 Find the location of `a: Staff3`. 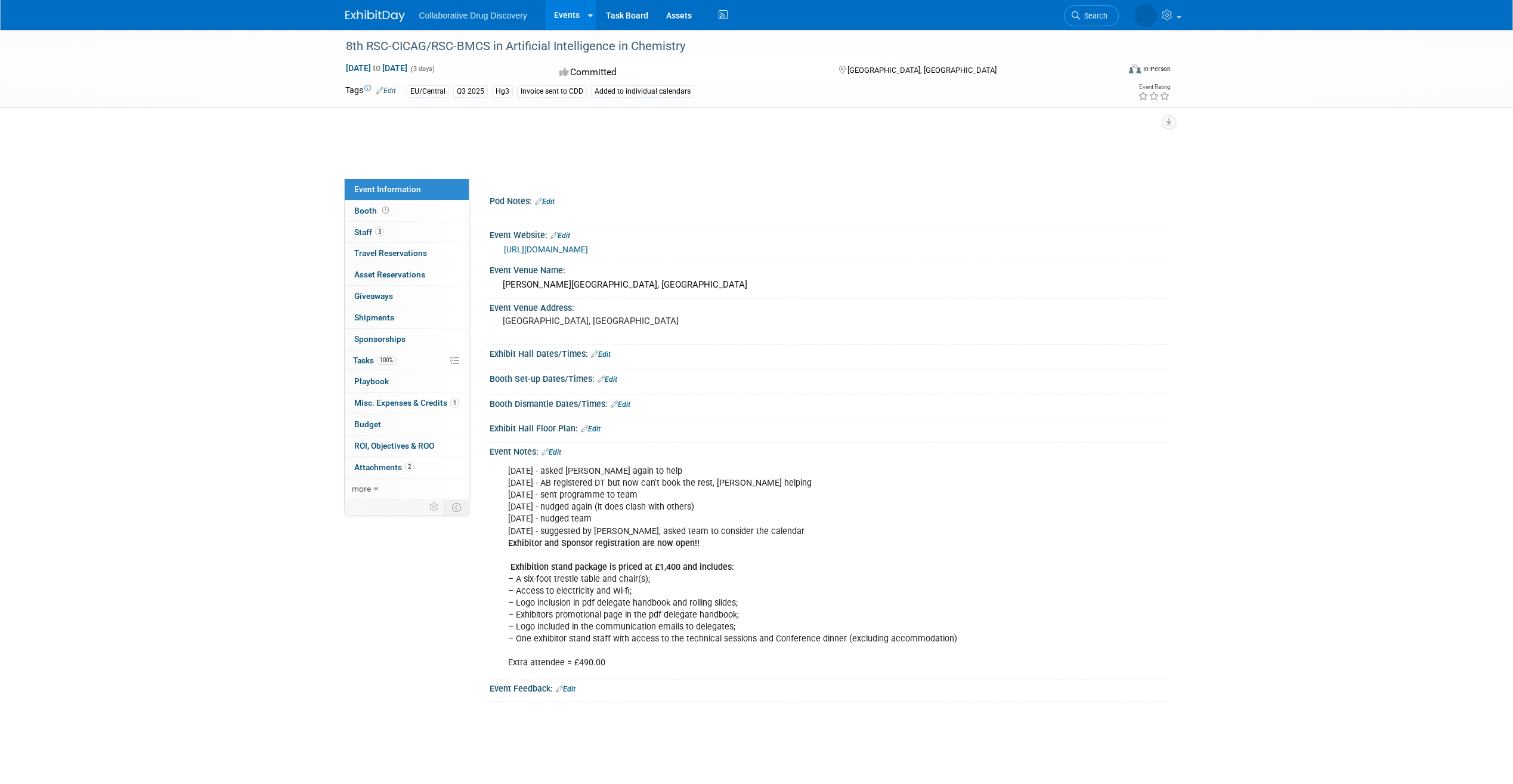

a: Staff3 is located at coordinates (406, 232).